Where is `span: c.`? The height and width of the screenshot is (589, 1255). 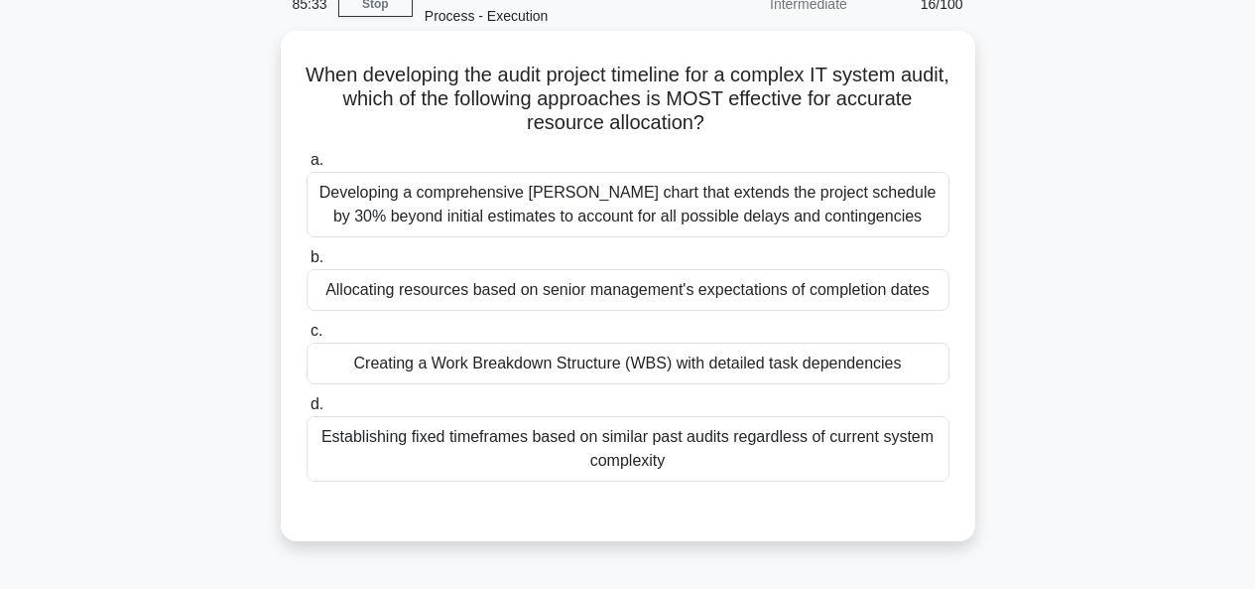
span: c. is located at coordinates (317, 329).